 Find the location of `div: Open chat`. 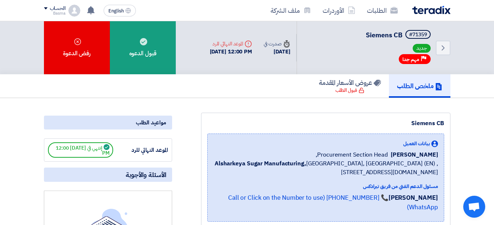

div: Open chat is located at coordinates (474, 207).